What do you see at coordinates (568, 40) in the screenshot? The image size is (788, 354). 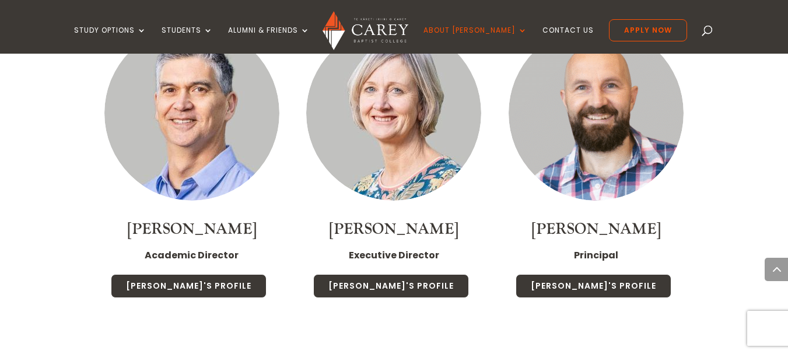 I see `a: Contact Us` at bounding box center [568, 40].